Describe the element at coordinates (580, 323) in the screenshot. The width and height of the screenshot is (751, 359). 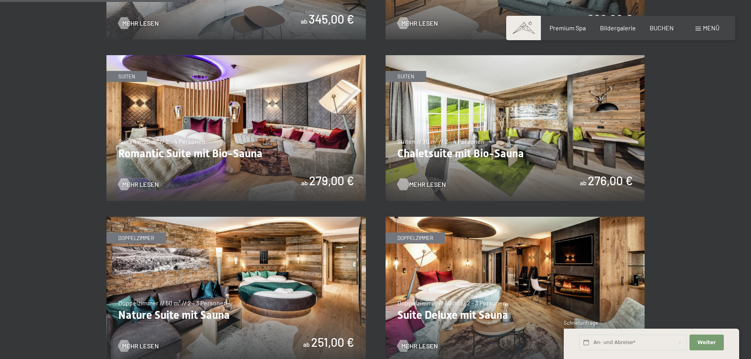
I see `span: Schnellanfrage` at that location.